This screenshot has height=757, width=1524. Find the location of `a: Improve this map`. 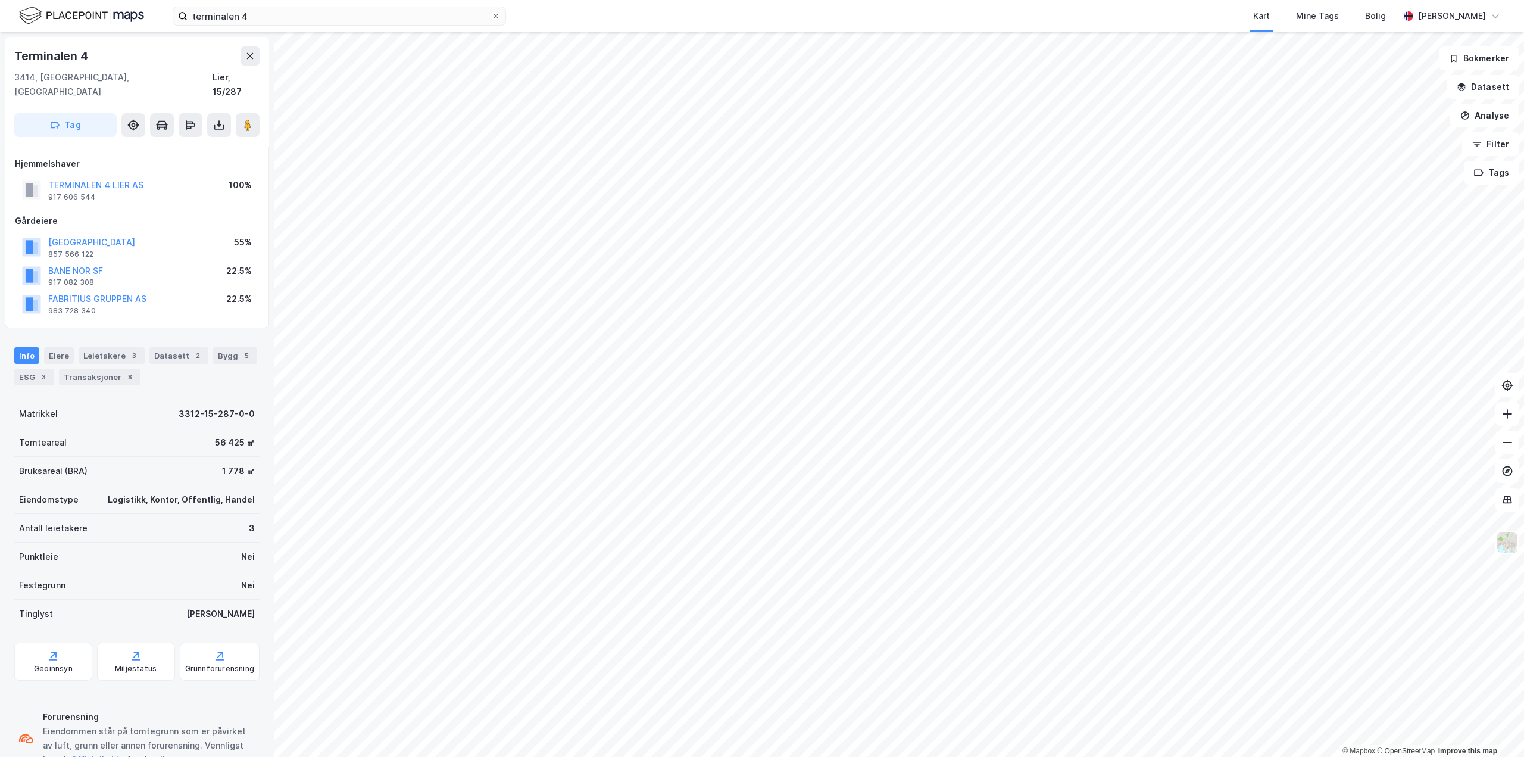

a: Improve this map is located at coordinates (1468, 751).